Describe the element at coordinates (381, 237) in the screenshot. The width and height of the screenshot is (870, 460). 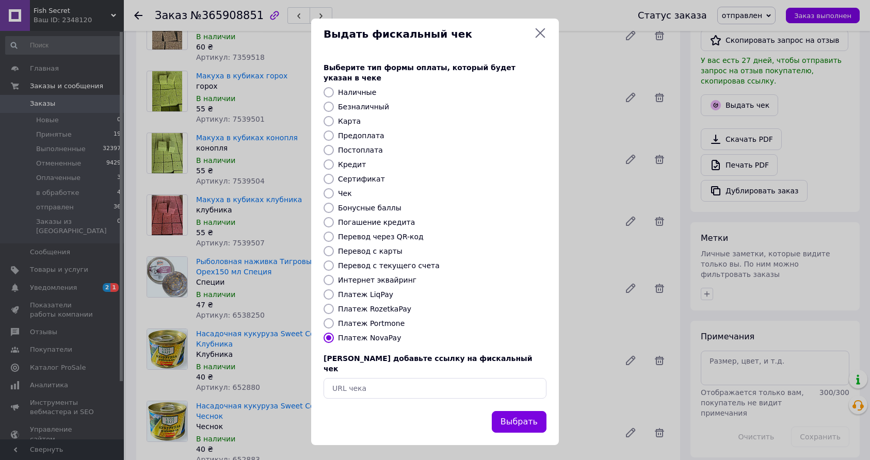
I see `label: Перевод через QR-код` at that location.